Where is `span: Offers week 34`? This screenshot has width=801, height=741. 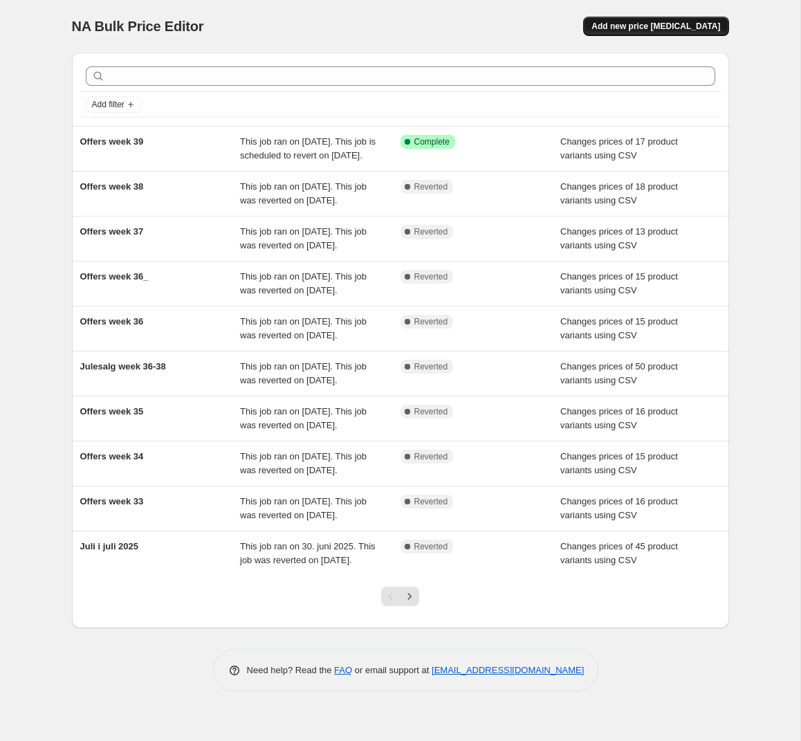 span: Offers week 34 is located at coordinates (112, 456).